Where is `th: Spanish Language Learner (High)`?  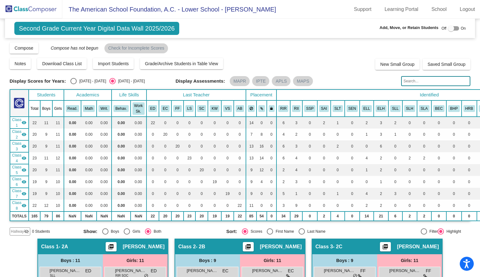
th: Spanish Language Learner (High) is located at coordinates (409, 108).